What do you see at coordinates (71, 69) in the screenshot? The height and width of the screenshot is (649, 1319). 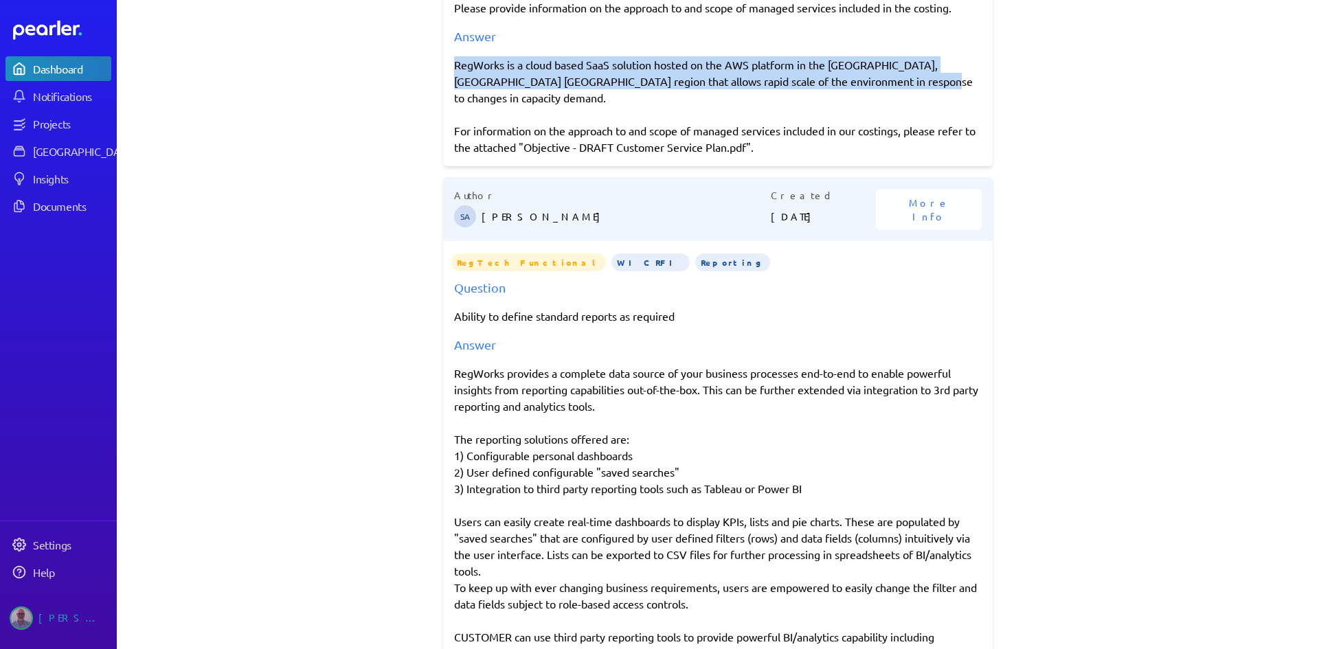 I see `div: Dashboard` at bounding box center [71, 69].